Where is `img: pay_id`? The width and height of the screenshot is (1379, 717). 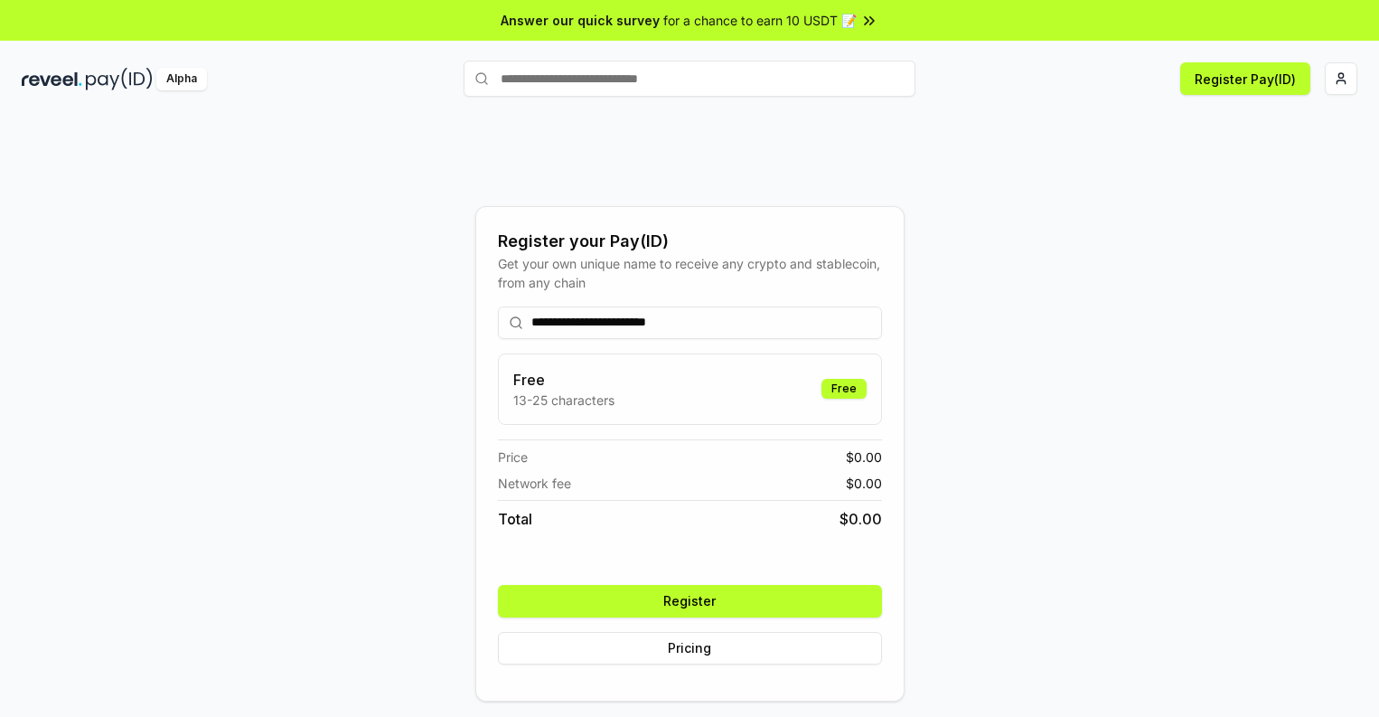 img: pay_id is located at coordinates (119, 79).